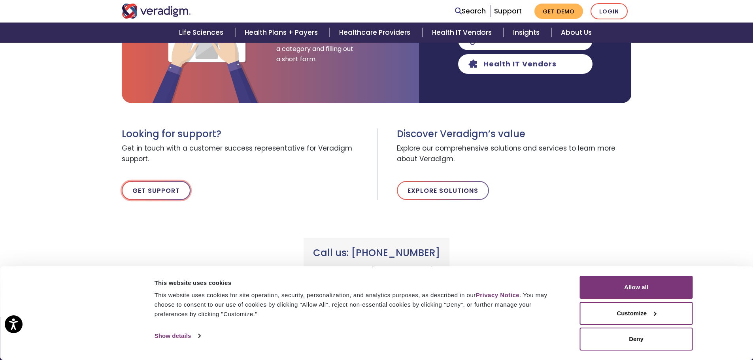 The height and width of the screenshot is (360, 753). Describe the element at coordinates (178, 336) in the screenshot. I see `a: Show details` at that location.